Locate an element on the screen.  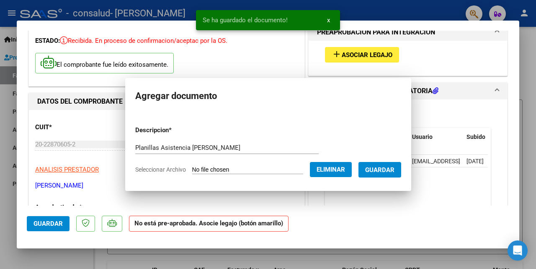
strong: DATOS DEL COMPROBANTE is located at coordinates (80, 101).